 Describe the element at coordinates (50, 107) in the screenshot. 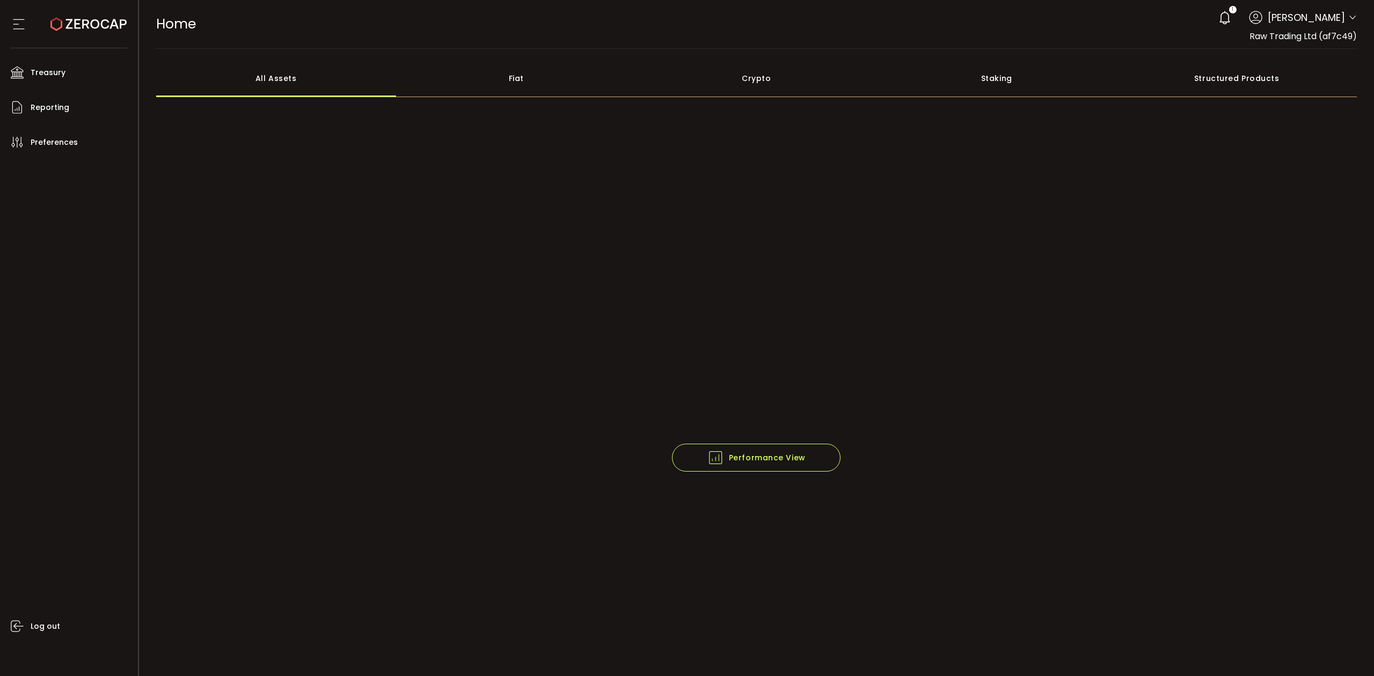

I see `span: Reporting` at that location.